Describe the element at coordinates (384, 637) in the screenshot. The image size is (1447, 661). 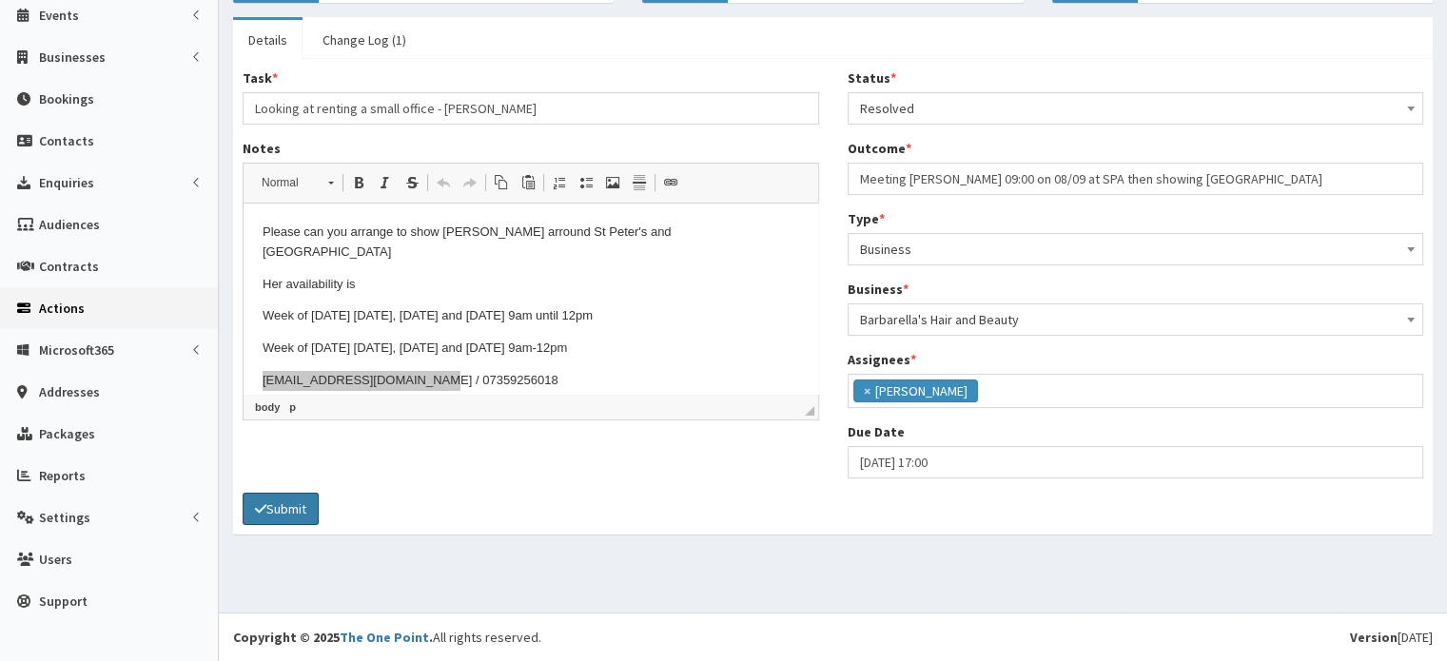
I see `a: The One Point` at that location.